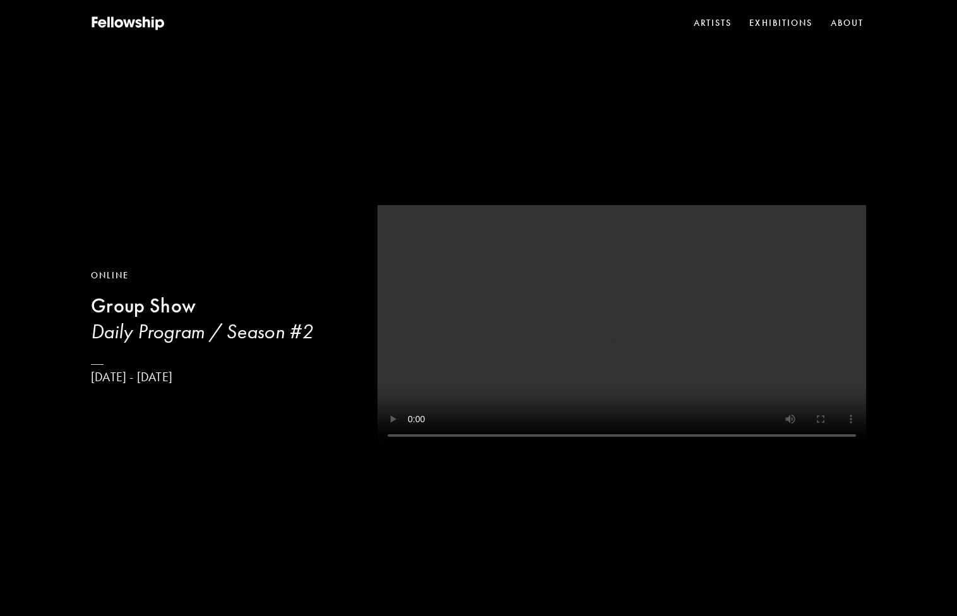  Describe the element at coordinates (848, 23) in the screenshot. I see `a: About` at that location.